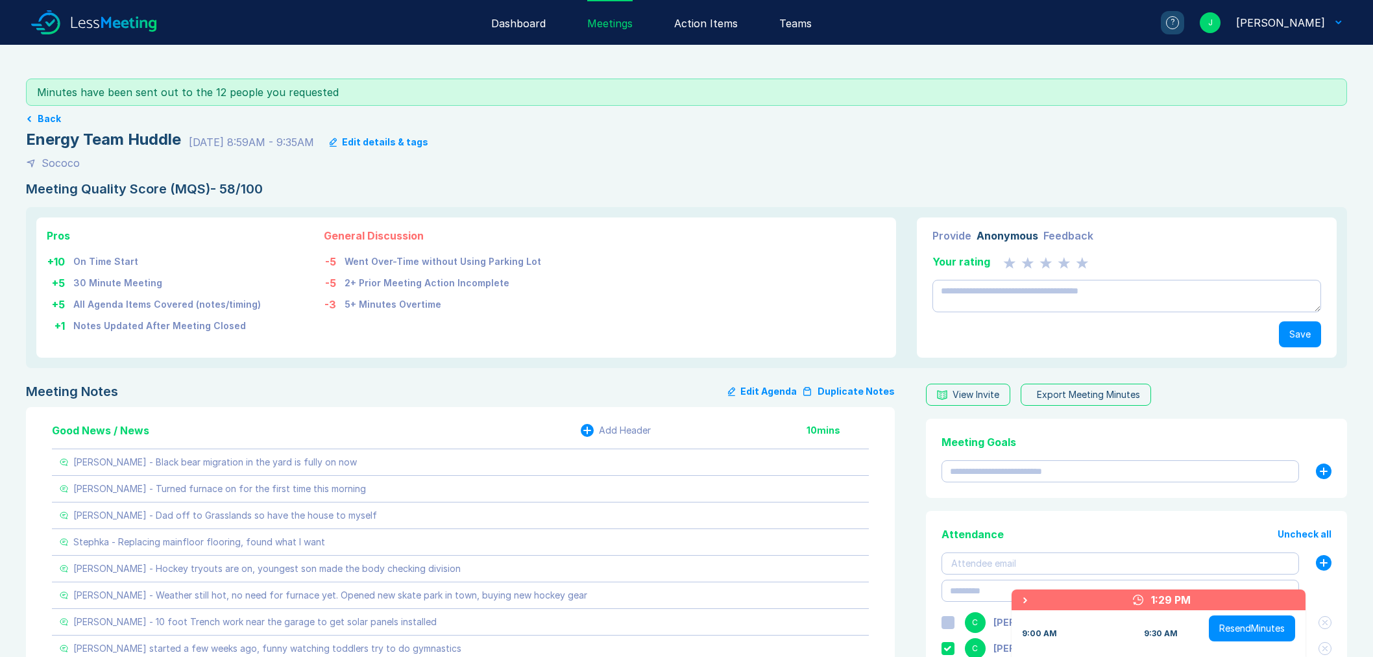 The image size is (1373, 657). What do you see at coordinates (199, 542) in the screenshot?
I see `div: Stephka - Replacing mainfloor flooring, found what I want` at bounding box center [199, 542].